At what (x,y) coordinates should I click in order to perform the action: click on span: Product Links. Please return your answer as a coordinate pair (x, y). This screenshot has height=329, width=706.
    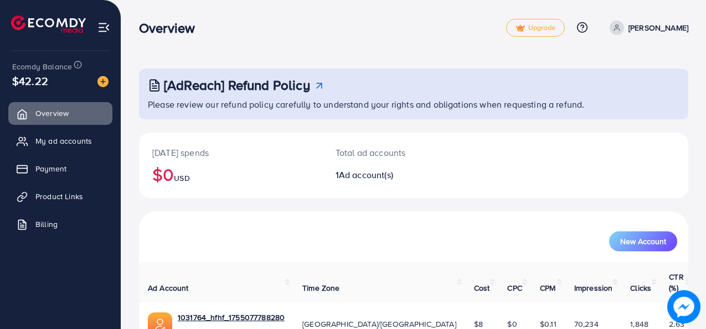
    Looking at the image, I should click on (59, 196).